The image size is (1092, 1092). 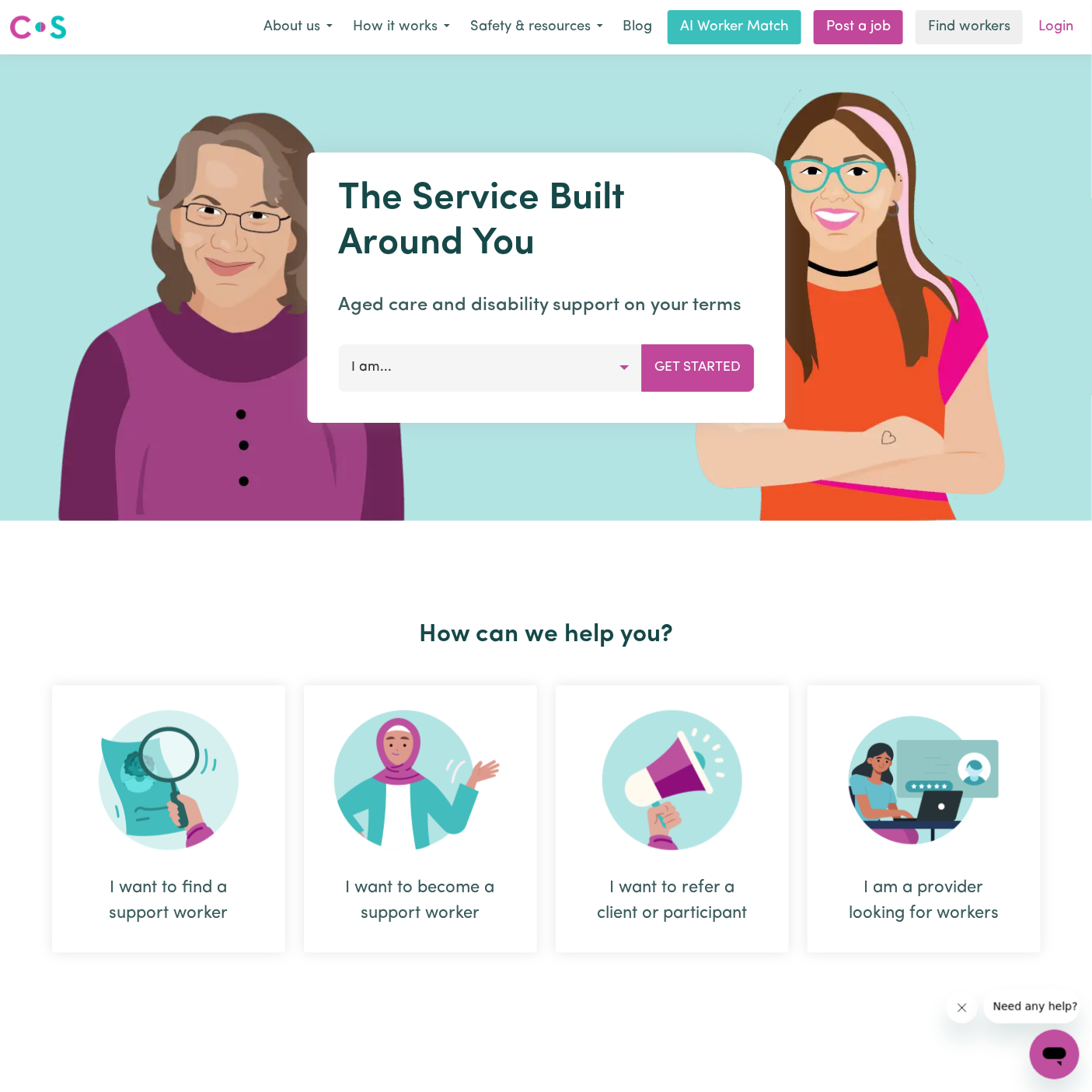 I want to click on img: Refer, so click(x=672, y=781).